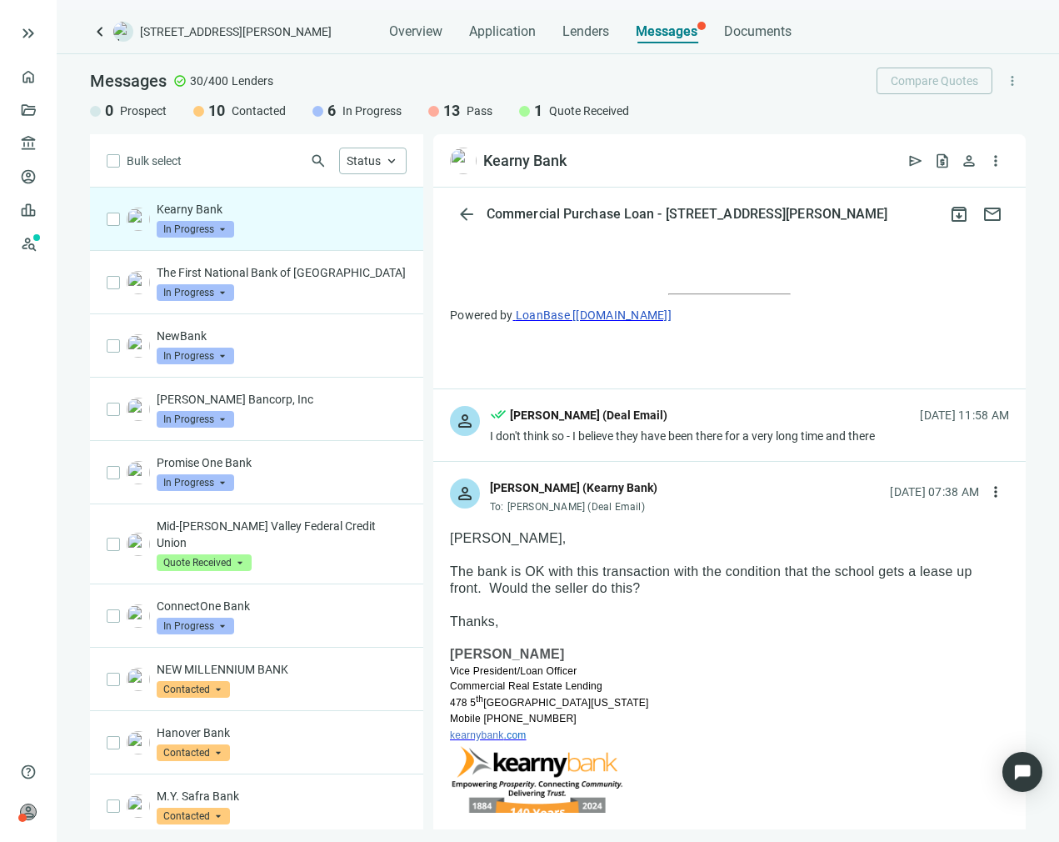  I want to click on span: keyboard_double_arrow_right, so click(28, 33).